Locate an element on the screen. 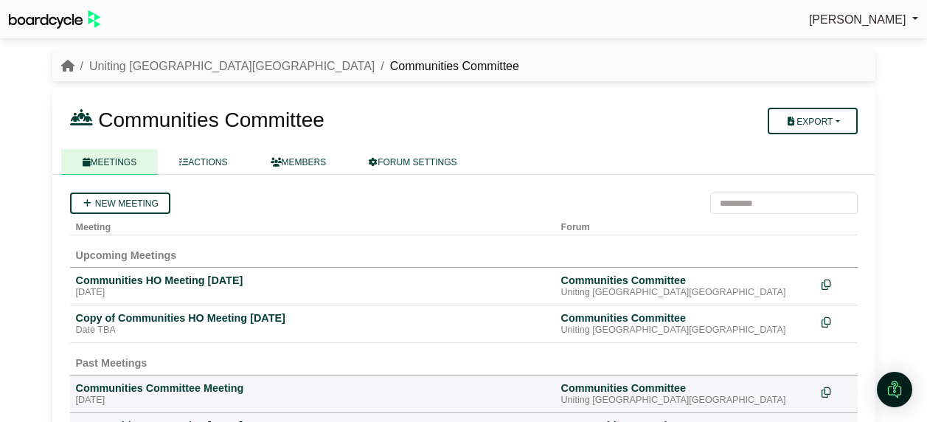 The image size is (927, 422). span: Communities Committee is located at coordinates (211, 119).